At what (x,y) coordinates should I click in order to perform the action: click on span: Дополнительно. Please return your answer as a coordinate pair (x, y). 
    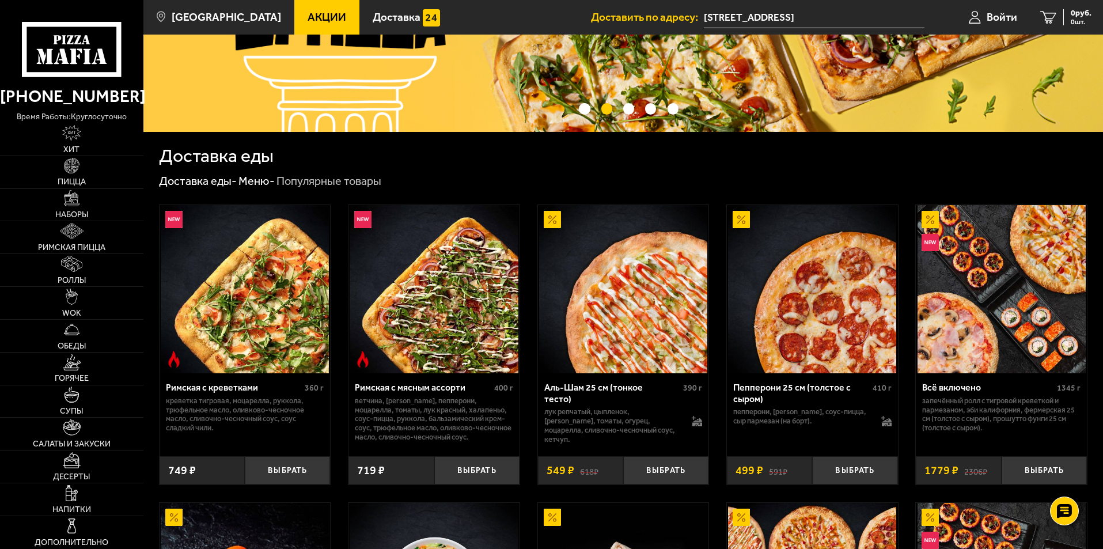
    Looking at the image, I should click on (71, 542).